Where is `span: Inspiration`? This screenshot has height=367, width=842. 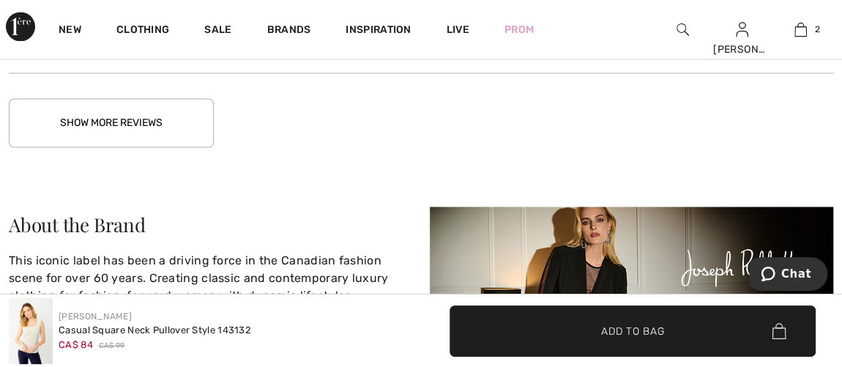 span: Inspiration is located at coordinates (378, 31).